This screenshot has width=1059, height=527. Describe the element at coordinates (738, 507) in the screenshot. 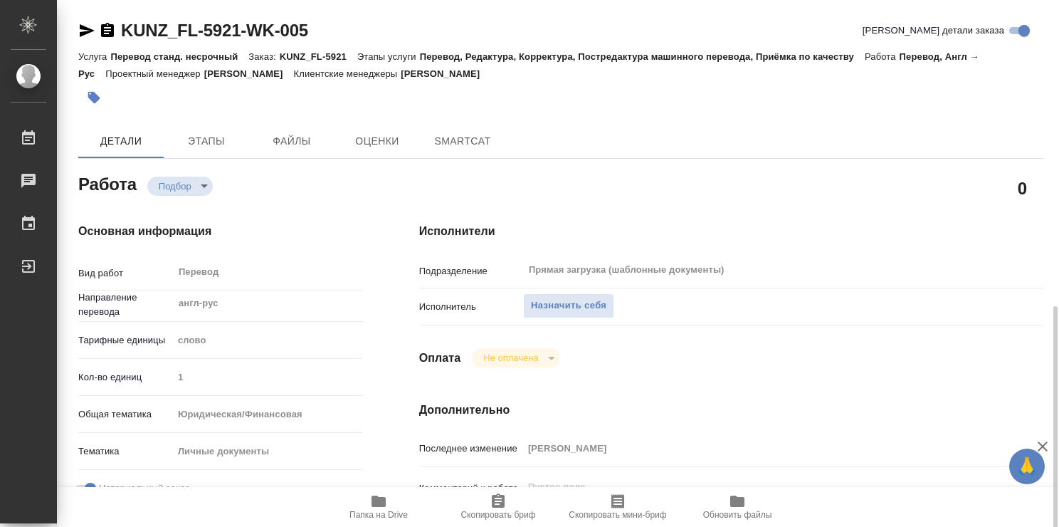

I see `button: Обновить файлы` at that location.